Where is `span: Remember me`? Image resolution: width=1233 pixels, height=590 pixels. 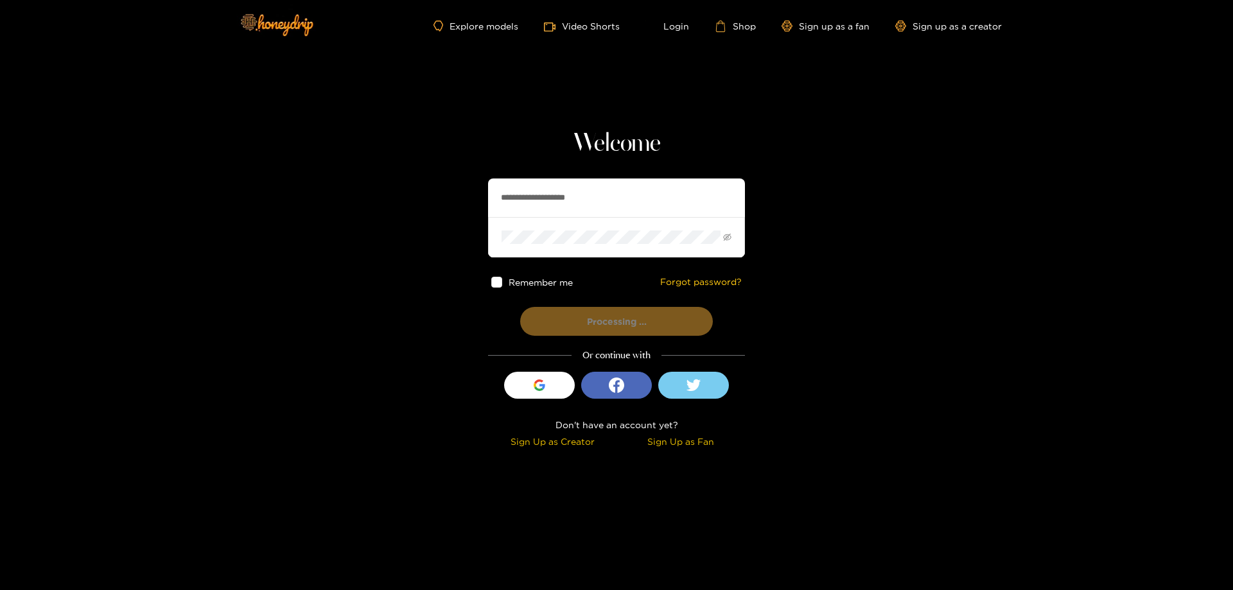 span: Remember me is located at coordinates (541, 282).